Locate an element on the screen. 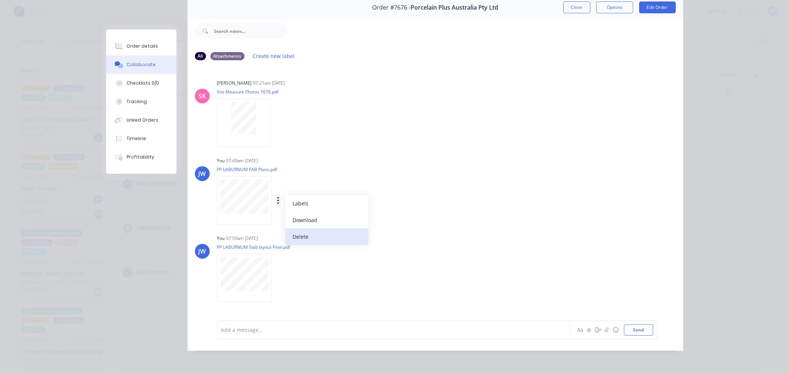 Image resolution: width=789 pixels, height=374 pixels. button: Delete is located at coordinates (327, 237).